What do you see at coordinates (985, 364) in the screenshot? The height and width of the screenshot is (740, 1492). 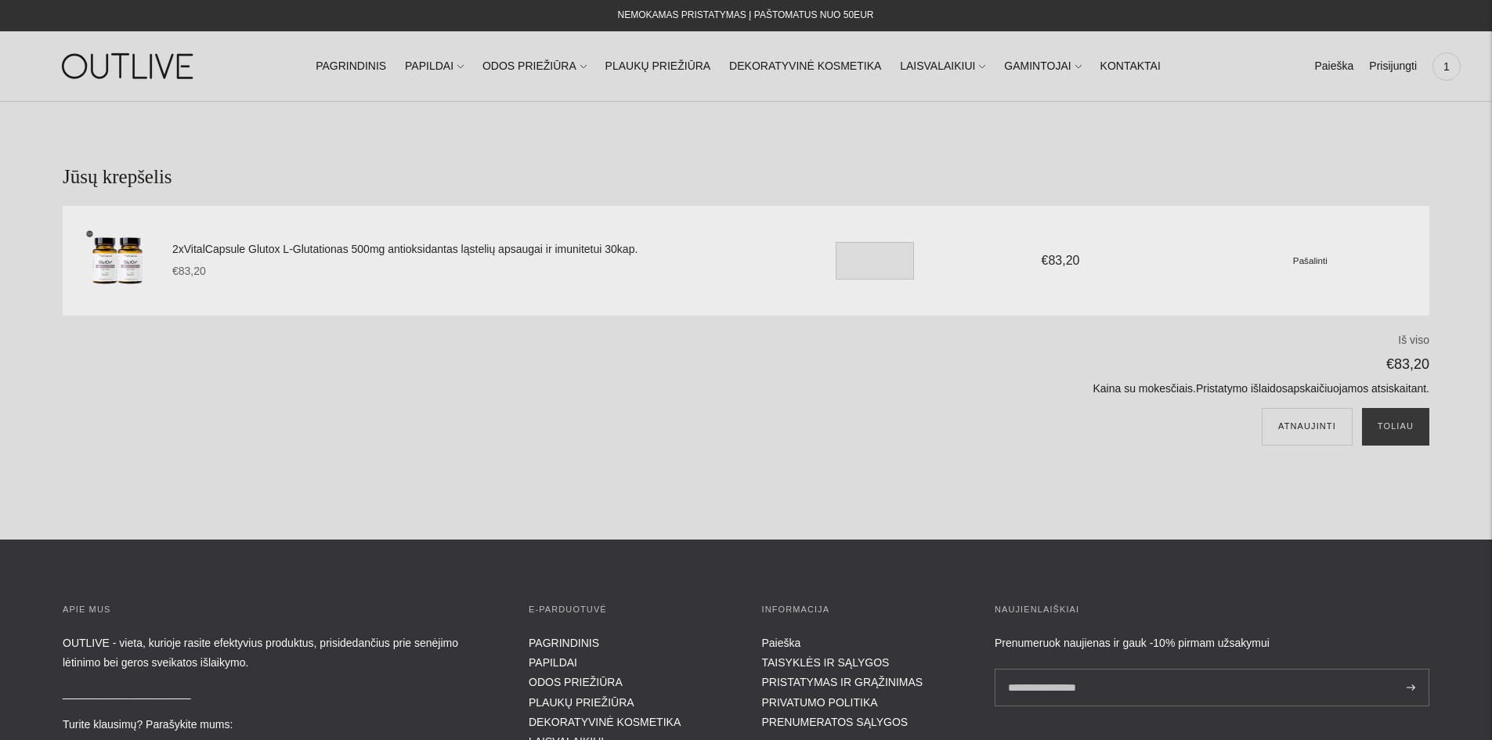 I see `p: €83,20` at bounding box center [985, 364].